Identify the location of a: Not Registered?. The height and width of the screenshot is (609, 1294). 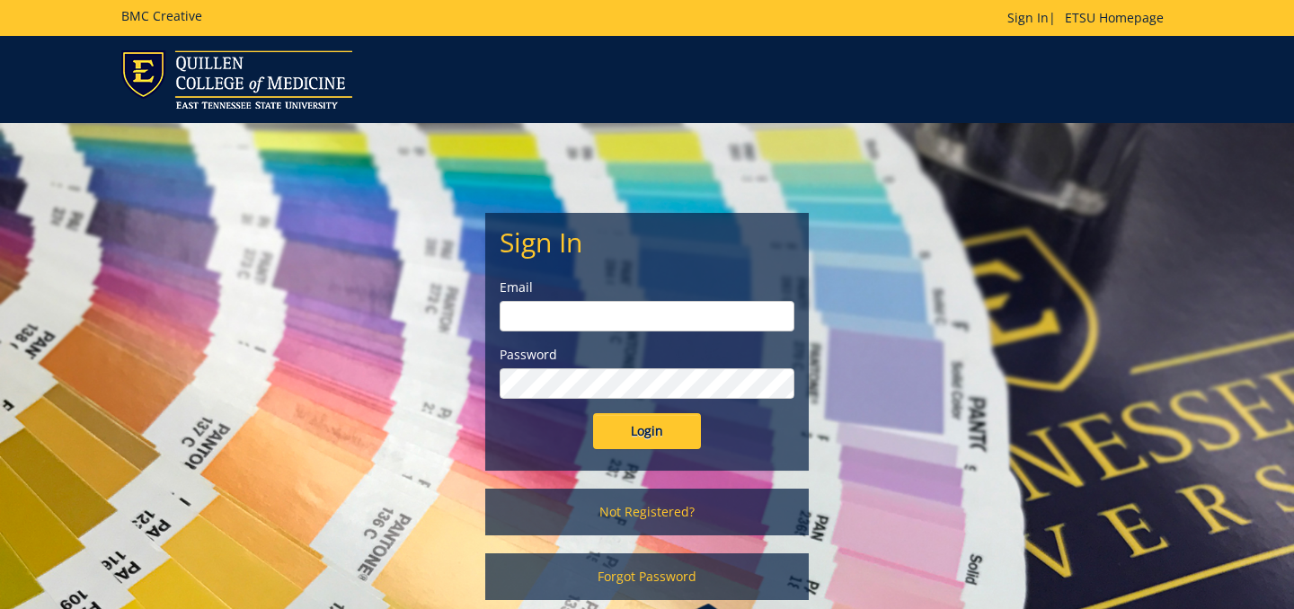
(647, 512).